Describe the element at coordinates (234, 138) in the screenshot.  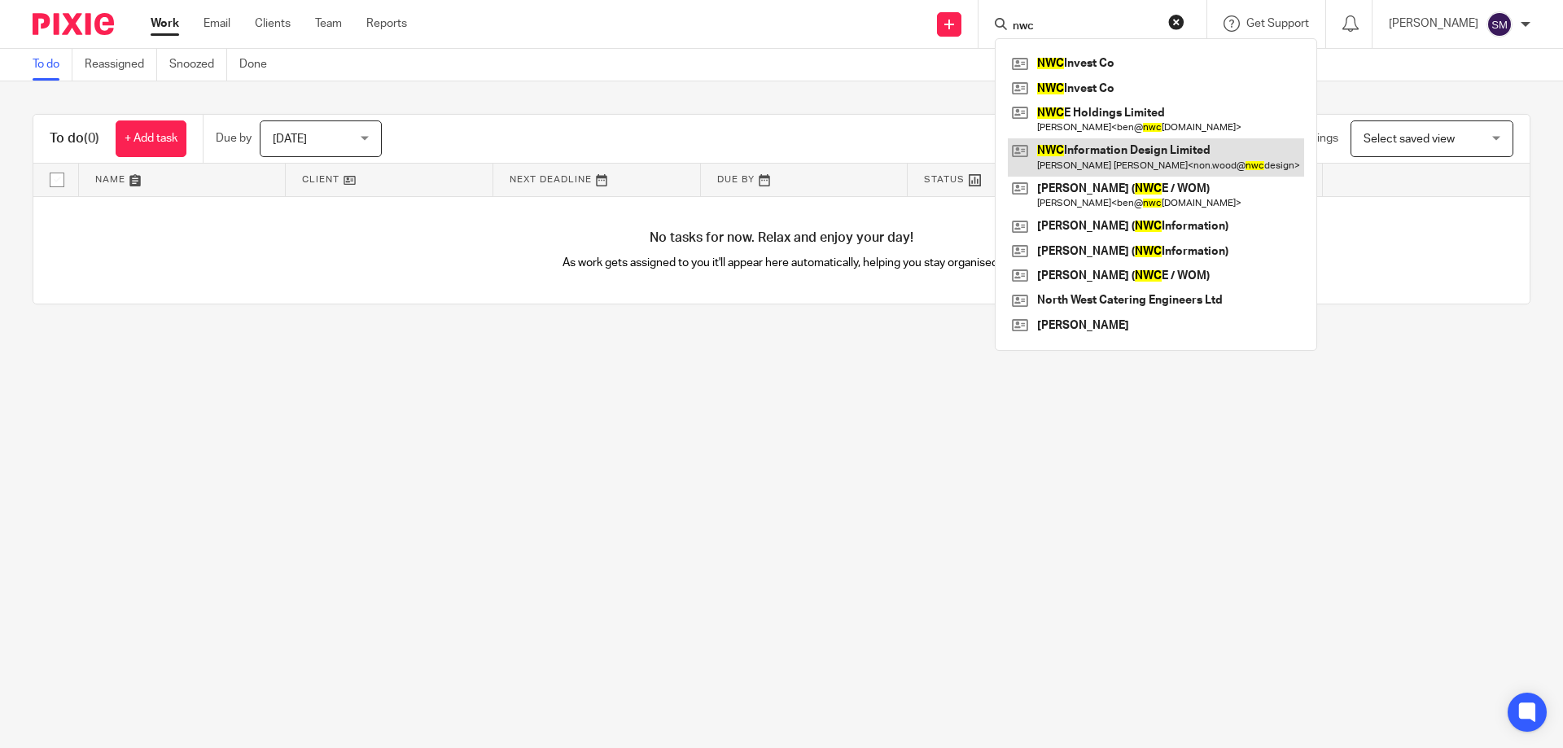
I see `p: Due by` at that location.